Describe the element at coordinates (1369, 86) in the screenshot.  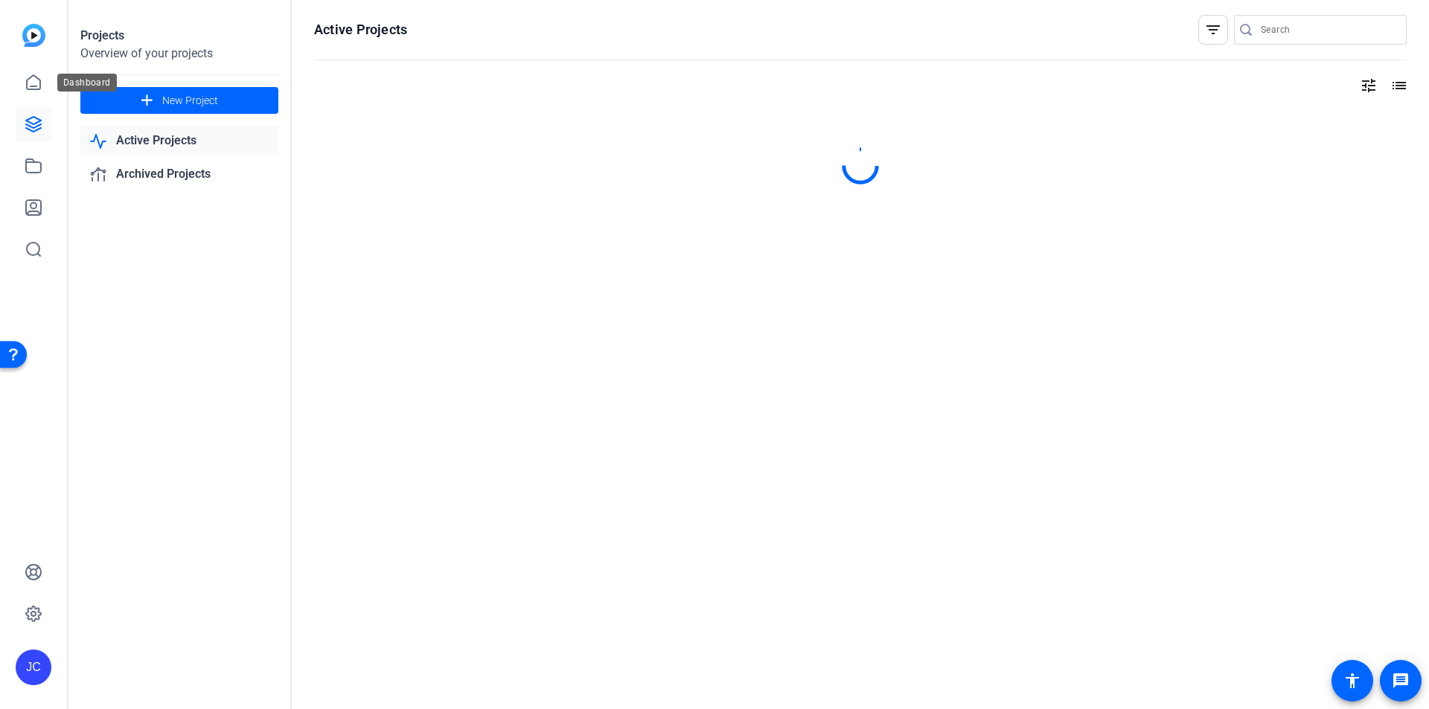
I see `mat-icon: tune` at that location.